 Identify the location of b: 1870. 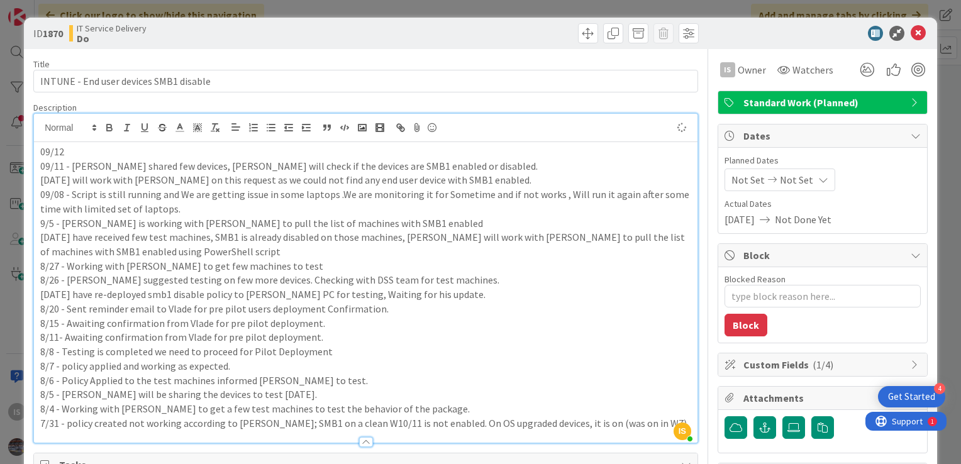
(53, 33).